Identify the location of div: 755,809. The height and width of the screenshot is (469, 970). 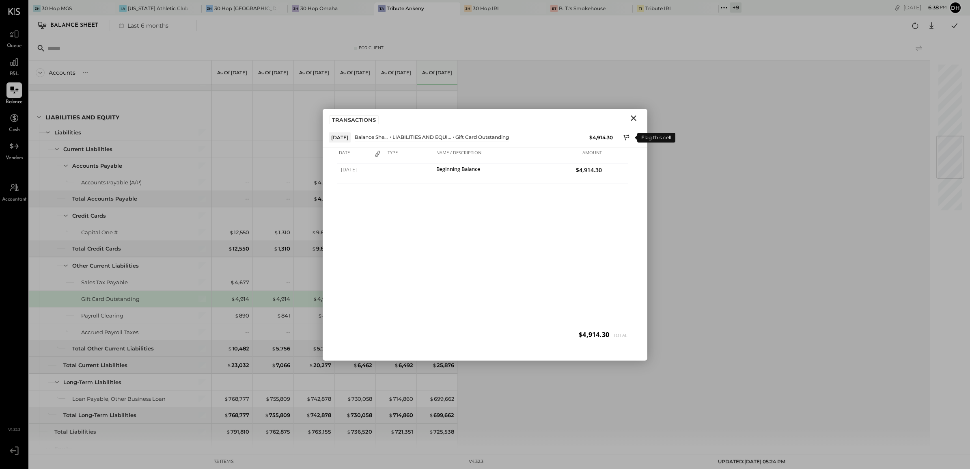
(277, 415).